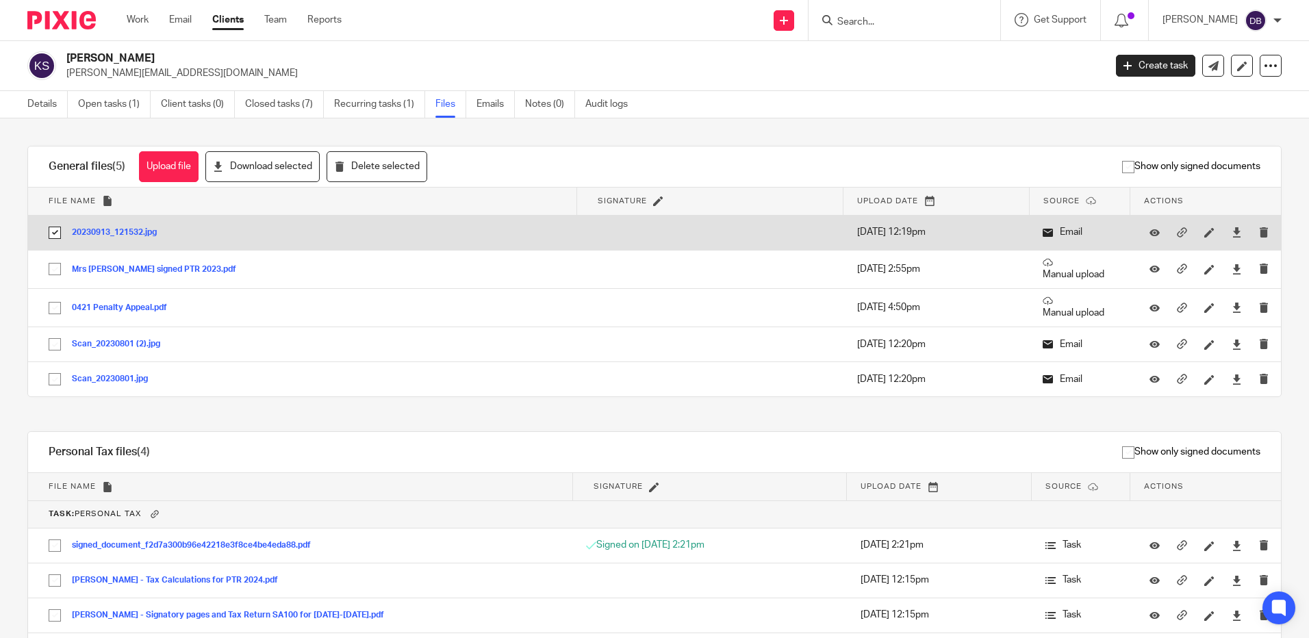 The height and width of the screenshot is (638, 1309). I want to click on a: Work, so click(138, 20).